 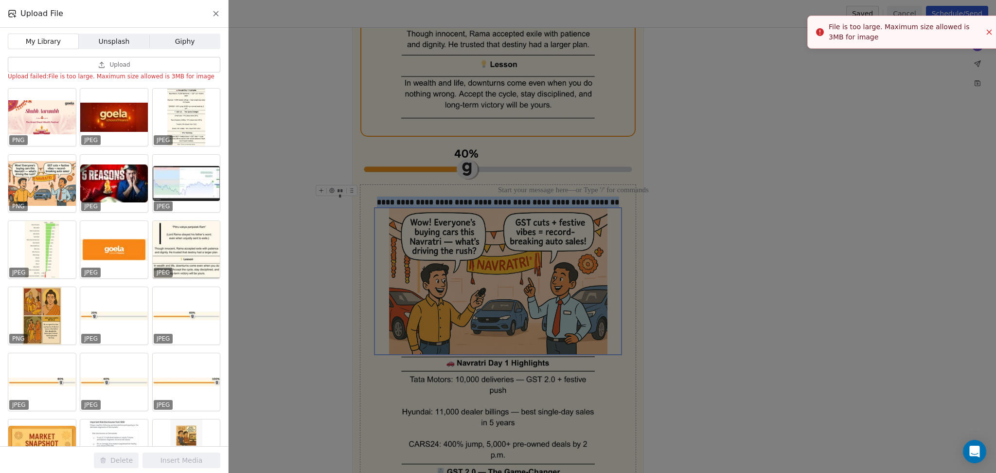 What do you see at coordinates (120, 65) in the screenshot?
I see `span: Upload` at bounding box center [120, 65].